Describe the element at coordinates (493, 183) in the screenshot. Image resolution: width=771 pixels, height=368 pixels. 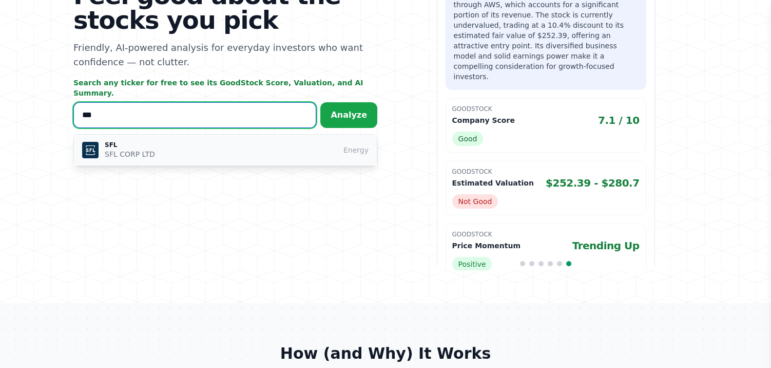
I see `p: Estimated Valuation` at that location.